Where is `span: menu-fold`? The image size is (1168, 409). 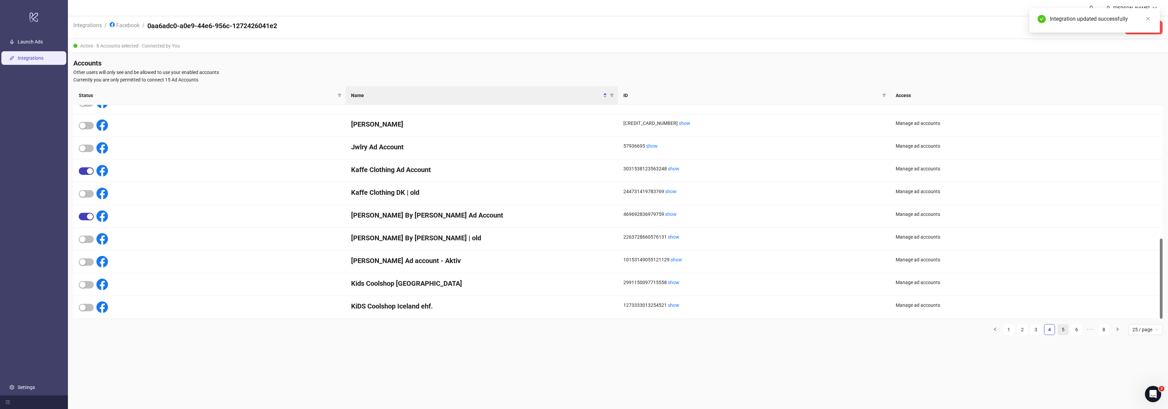 span: menu-fold is located at coordinates (8, 402).